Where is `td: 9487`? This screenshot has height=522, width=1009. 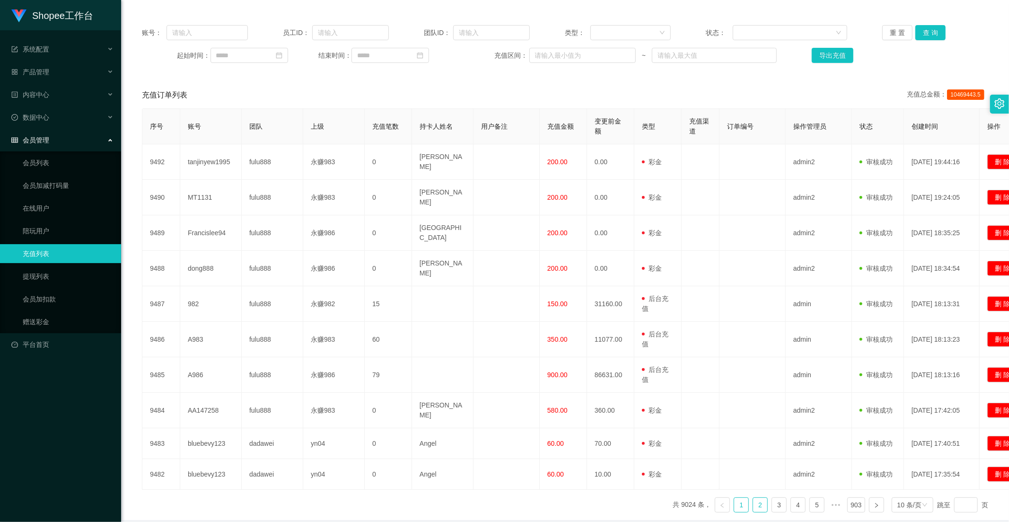 td: 9487 is located at coordinates (161, 304).